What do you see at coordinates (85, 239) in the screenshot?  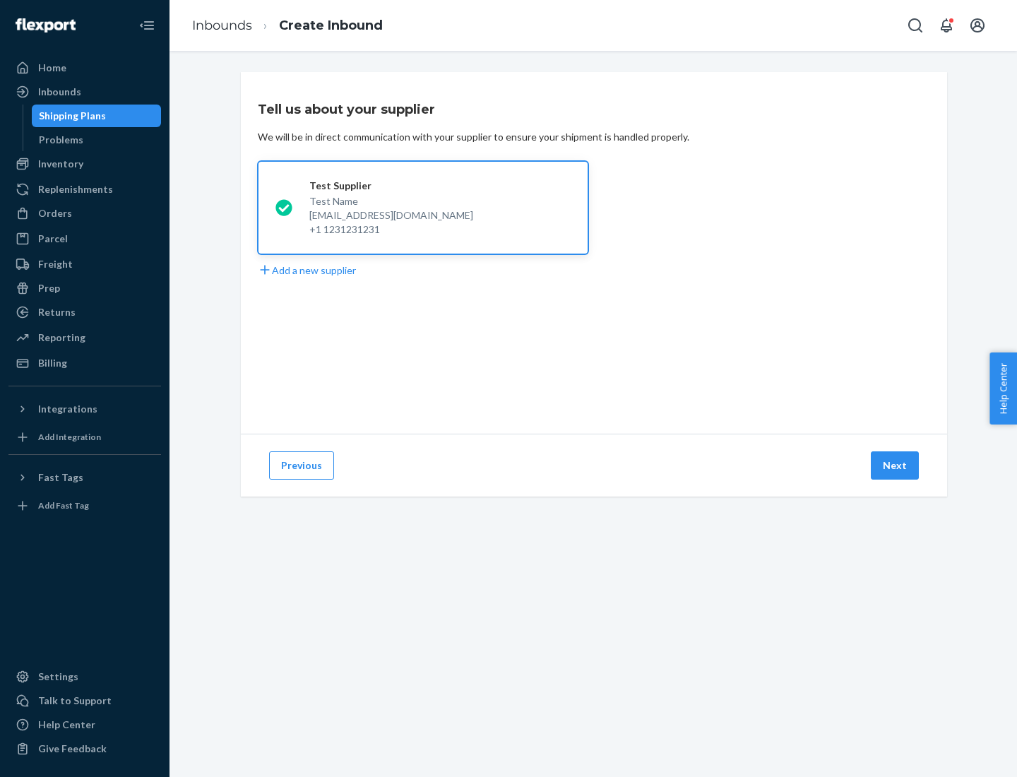 I see `a: Parcel` at bounding box center [85, 239].